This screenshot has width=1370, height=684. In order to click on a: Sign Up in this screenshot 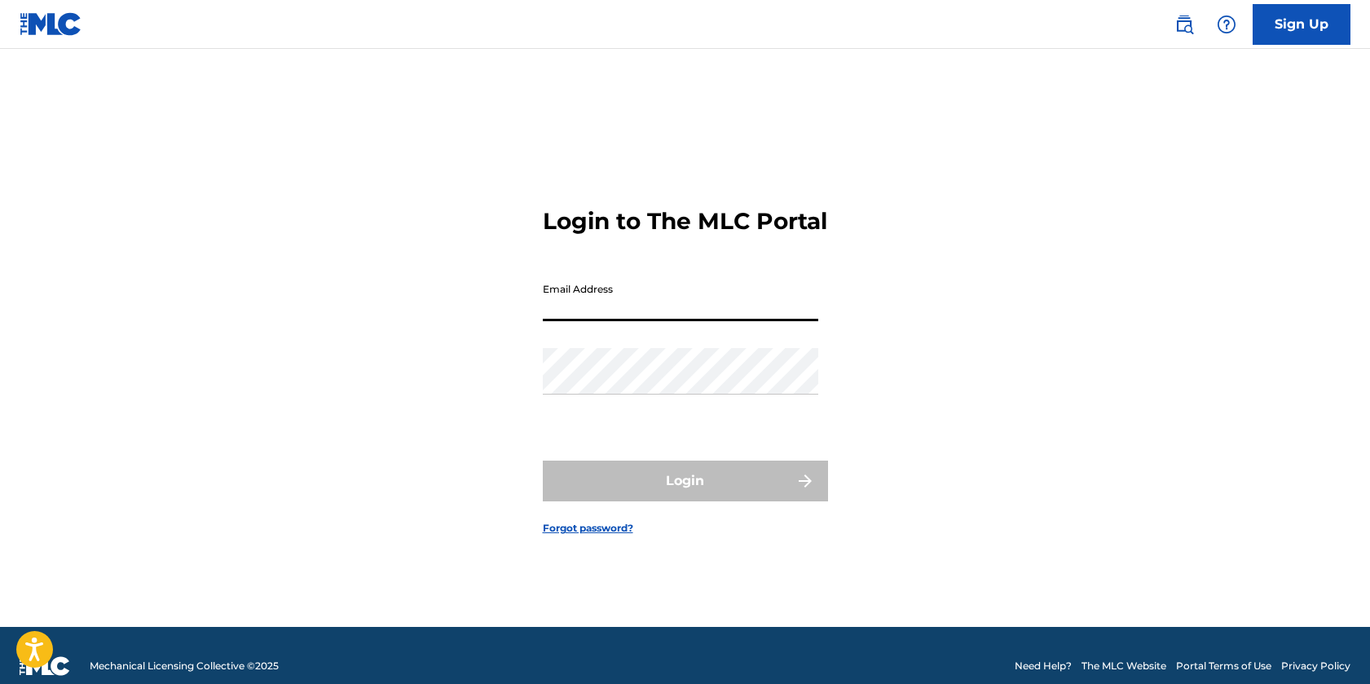, I will do `click(1301, 24)`.